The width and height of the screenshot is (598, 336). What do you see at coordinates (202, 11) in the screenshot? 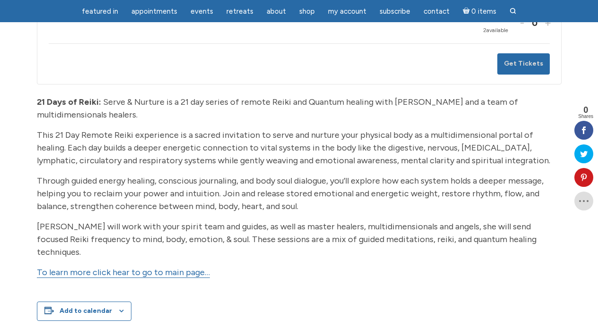
I see `a: Events` at bounding box center [202, 11].